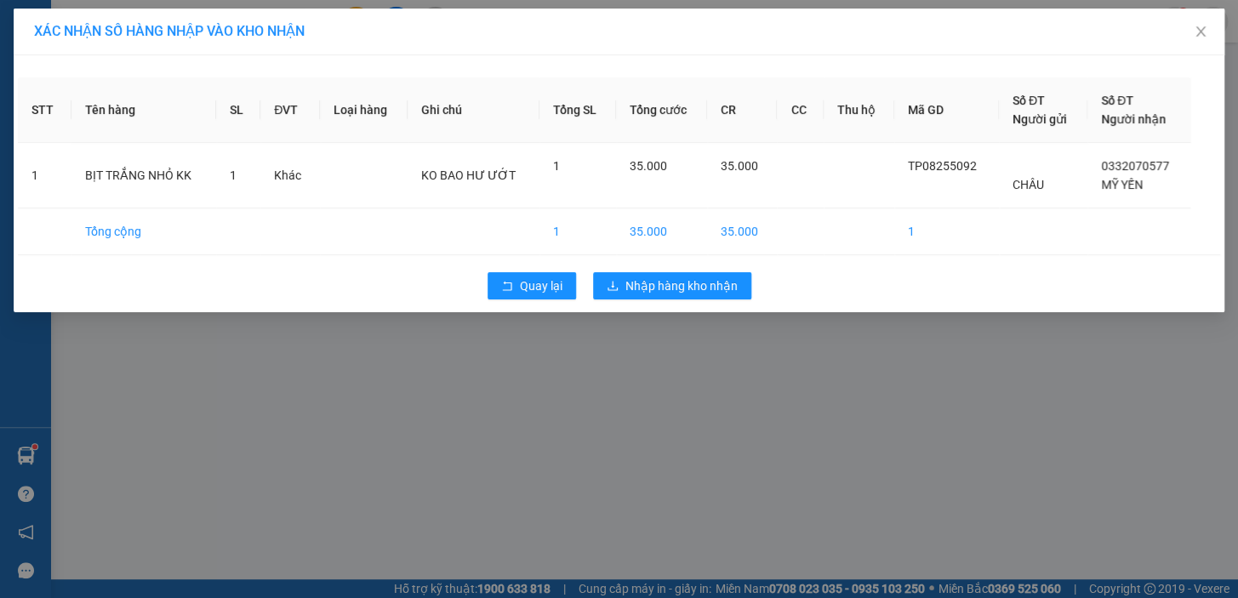  Describe the element at coordinates (289, 175) in the screenshot. I see `td: Khác` at that location.